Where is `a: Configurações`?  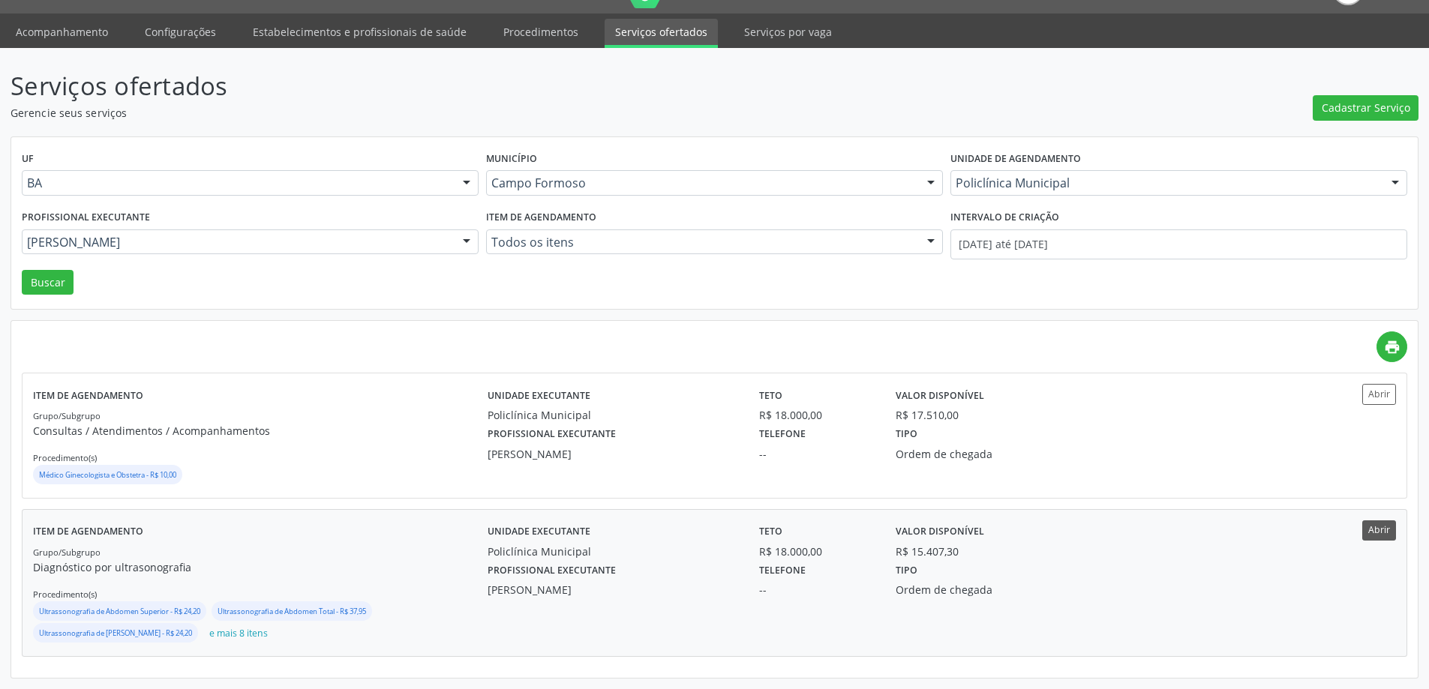
a: Configurações is located at coordinates (180, 32).